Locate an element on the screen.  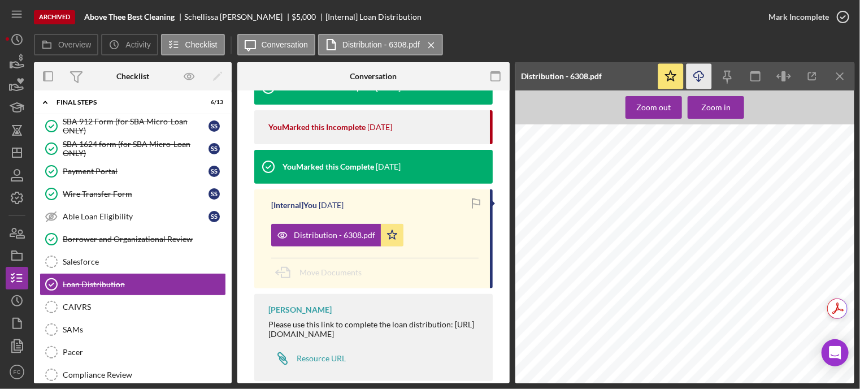
div: Loan Distribution is located at coordinates (144, 284).